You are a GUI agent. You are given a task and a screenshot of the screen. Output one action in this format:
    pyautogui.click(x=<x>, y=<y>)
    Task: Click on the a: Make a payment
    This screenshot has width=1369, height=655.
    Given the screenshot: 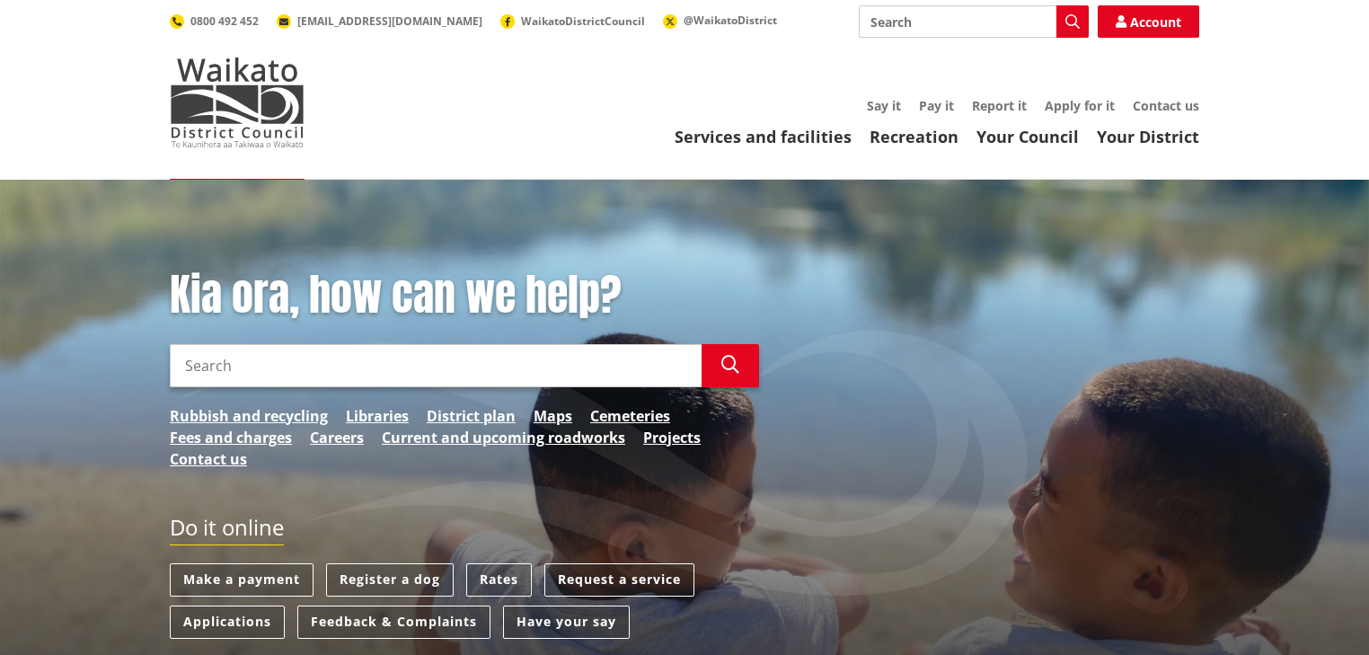 What is the action you would take?
    pyautogui.click(x=242, y=580)
    